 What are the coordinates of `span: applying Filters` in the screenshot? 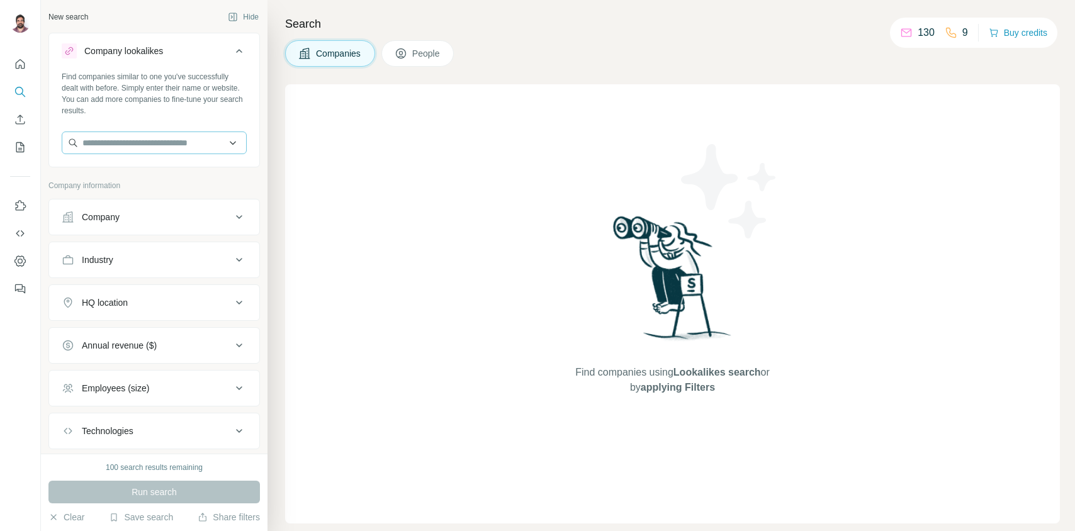 It's located at (678, 387).